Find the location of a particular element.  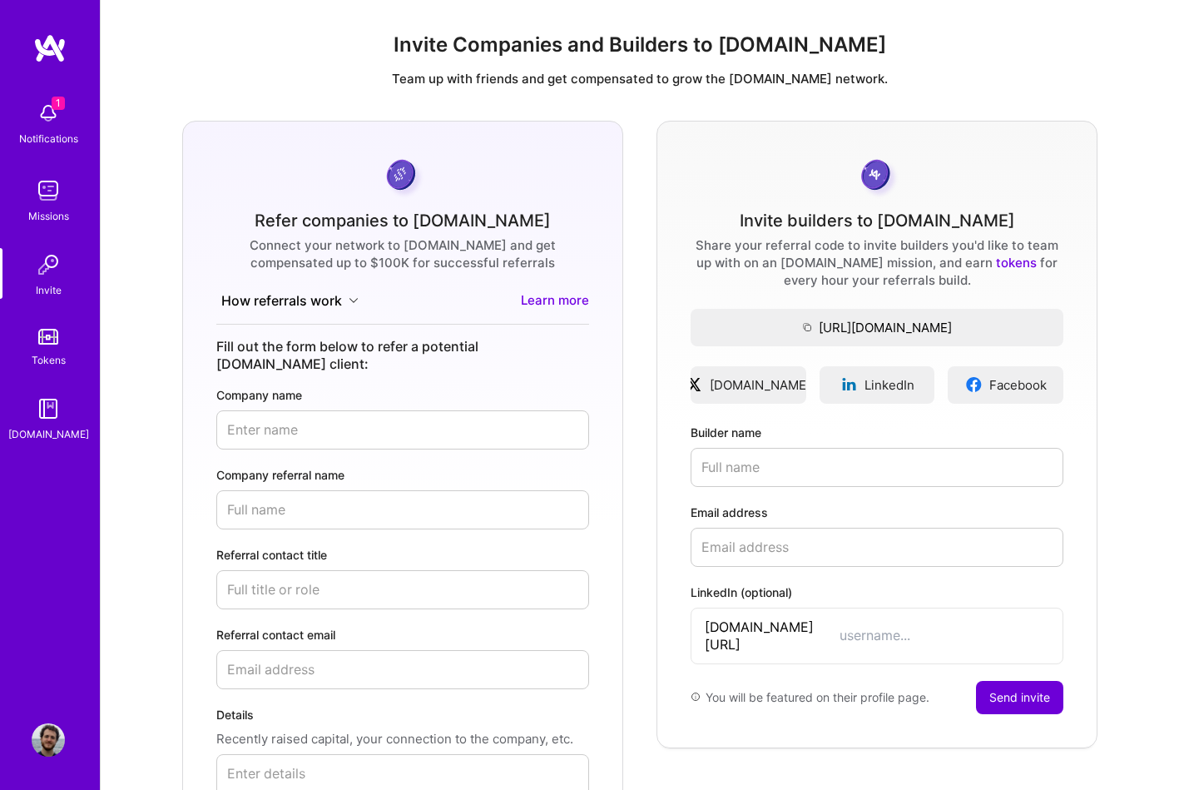

img: xLogo is located at coordinates (694, 385).